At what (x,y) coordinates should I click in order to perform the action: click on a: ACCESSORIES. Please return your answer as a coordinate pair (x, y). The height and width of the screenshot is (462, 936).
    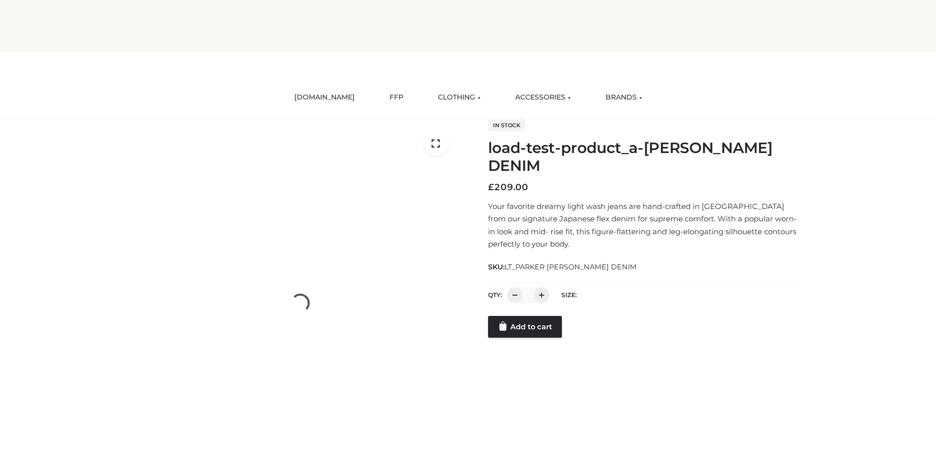
    Looking at the image, I should click on (543, 98).